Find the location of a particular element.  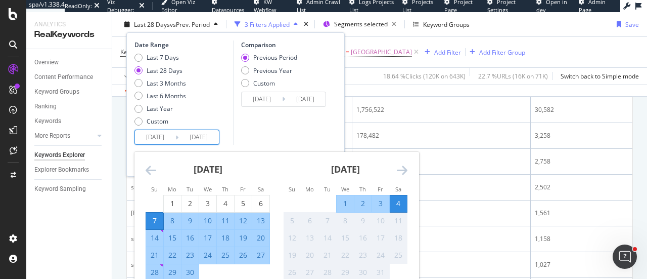

input: End Date is located at coordinates (305, 99).